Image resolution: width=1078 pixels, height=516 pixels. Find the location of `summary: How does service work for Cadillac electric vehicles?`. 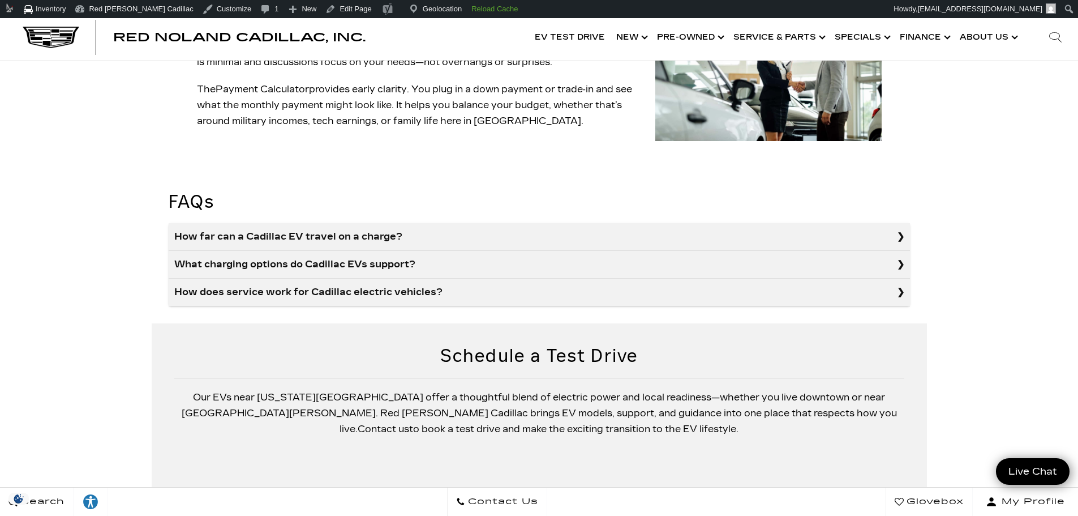

summary: How does service work for Cadillac electric vehicles? is located at coordinates (539, 292).